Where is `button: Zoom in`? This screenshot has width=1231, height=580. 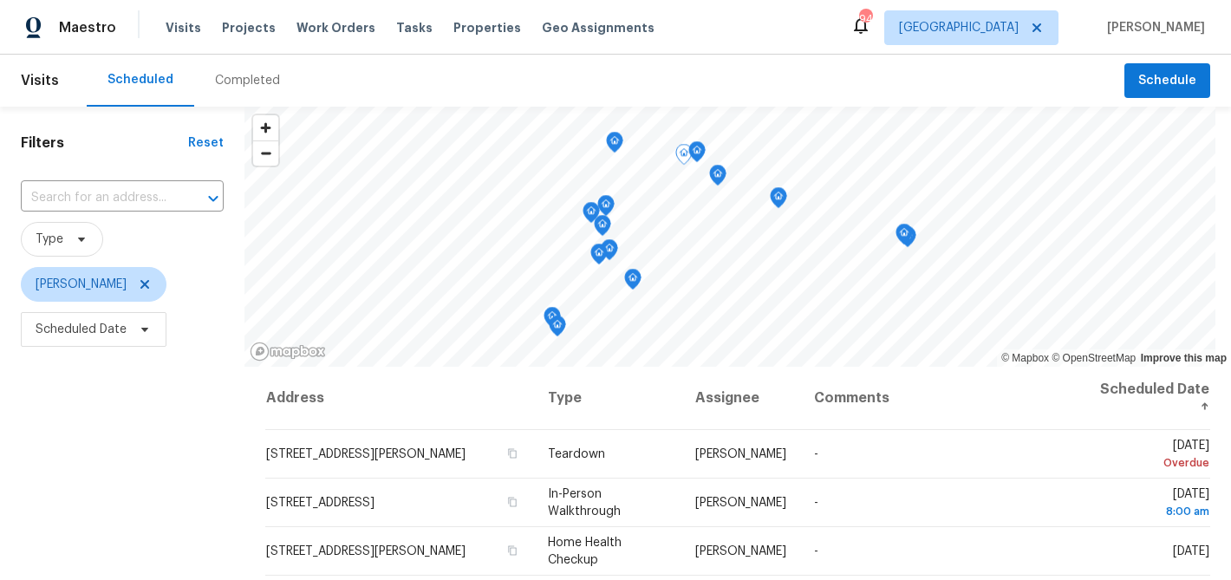 button: Zoom in is located at coordinates (265, 127).